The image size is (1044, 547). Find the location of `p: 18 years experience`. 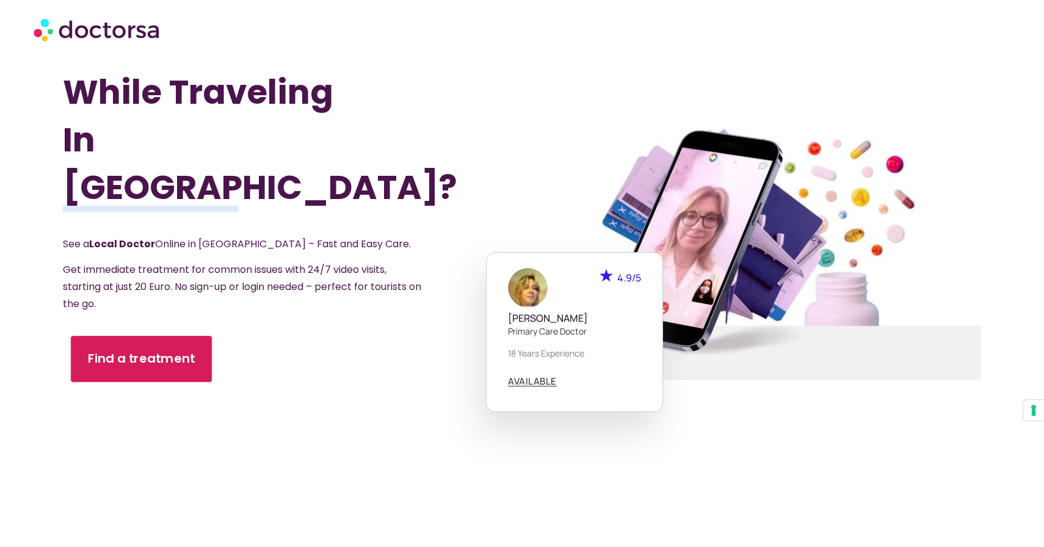

p: 18 years experience is located at coordinates (574, 353).